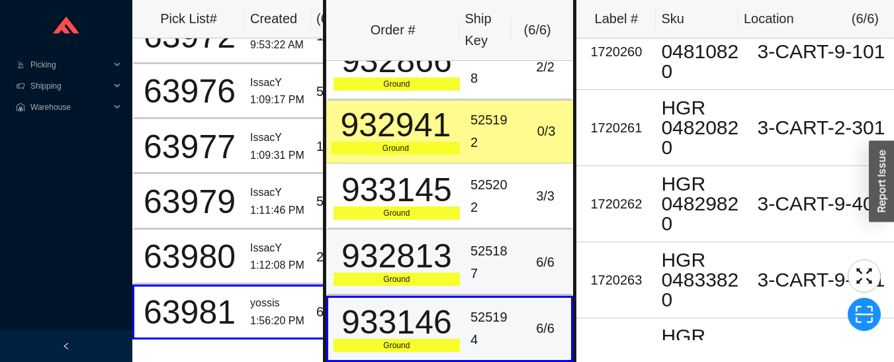 This screenshot has height=362, width=894. What do you see at coordinates (702, 128) in the screenshot?
I see `div: HGR 04820820` at bounding box center [702, 128].